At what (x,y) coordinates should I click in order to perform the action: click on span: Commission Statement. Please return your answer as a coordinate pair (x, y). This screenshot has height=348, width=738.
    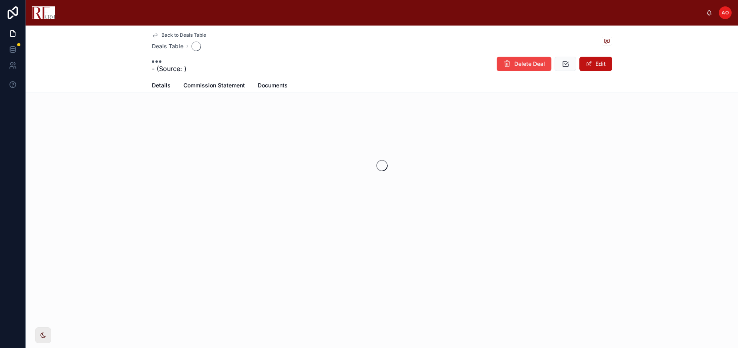
    Looking at the image, I should click on (214, 86).